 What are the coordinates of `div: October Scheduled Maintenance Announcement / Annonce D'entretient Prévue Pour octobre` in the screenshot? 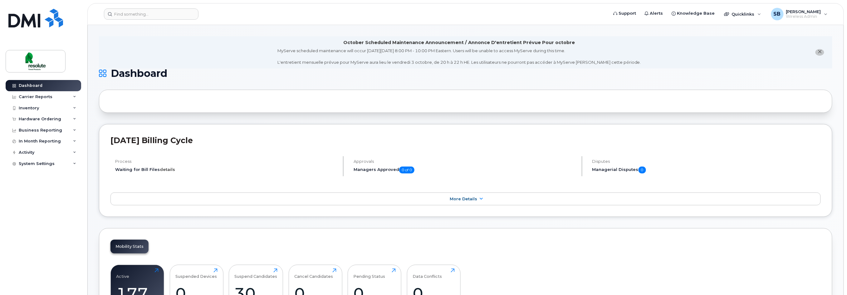 It's located at (459, 42).